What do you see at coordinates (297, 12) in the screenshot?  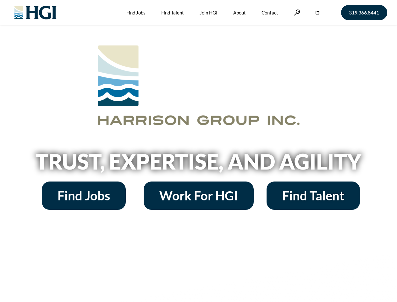 I see `a: Search` at bounding box center [297, 12].